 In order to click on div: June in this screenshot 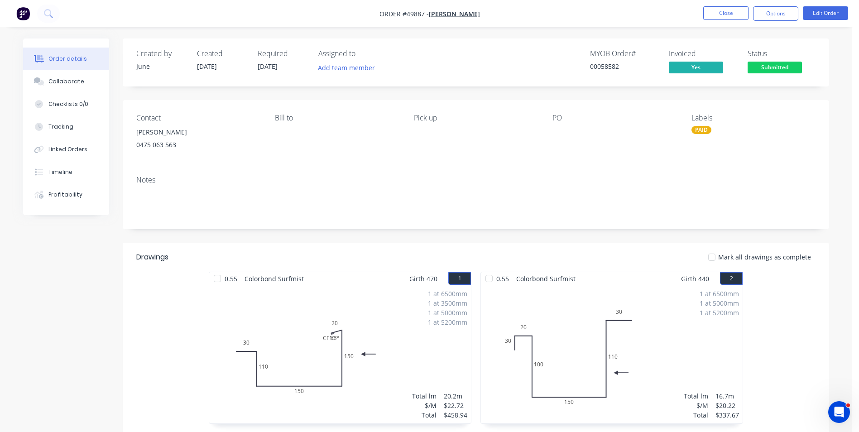, I will do `click(161, 66)`.